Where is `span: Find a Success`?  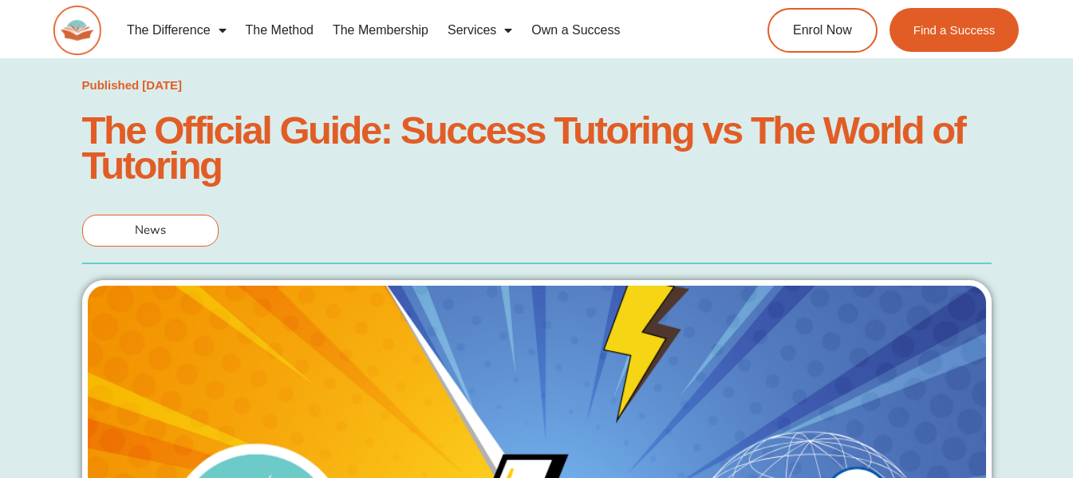 span: Find a Success is located at coordinates (954, 30).